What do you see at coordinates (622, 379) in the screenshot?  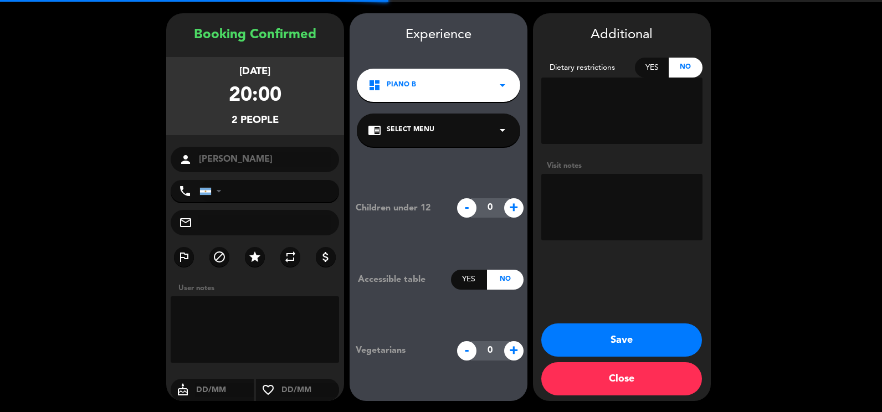 I see `button: Close` at bounding box center [622, 379].